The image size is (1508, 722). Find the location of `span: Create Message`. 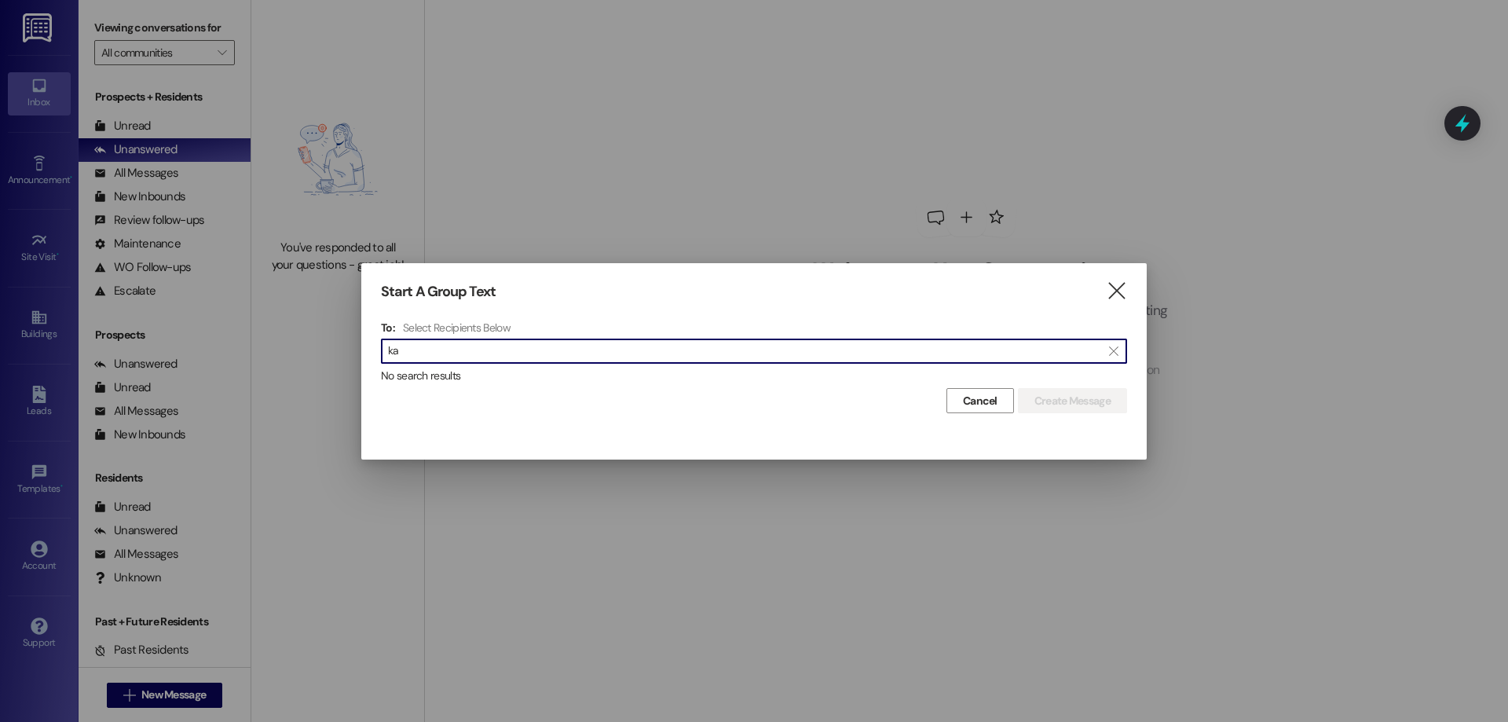

span: Create Message is located at coordinates (1072, 401).